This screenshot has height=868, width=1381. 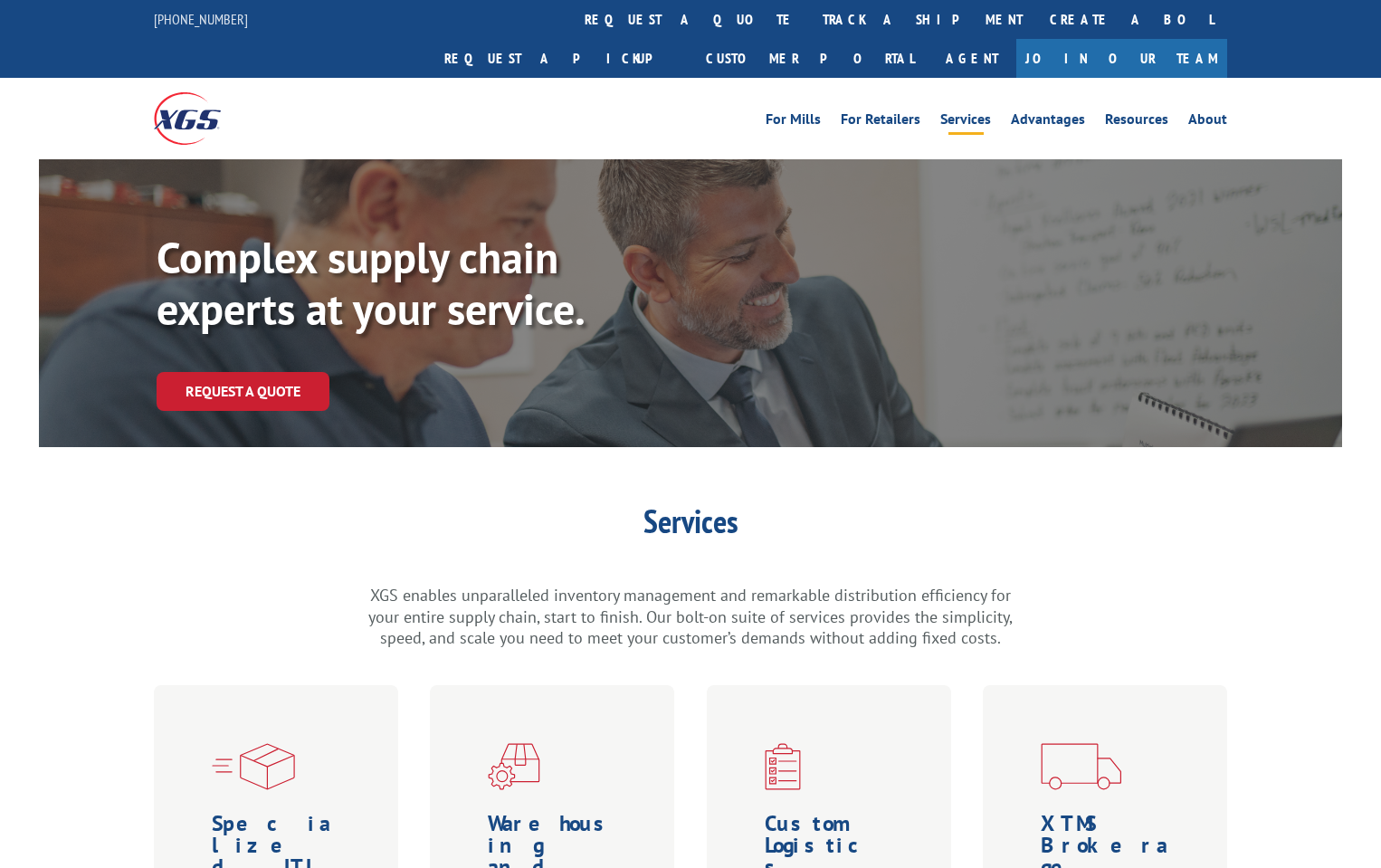 I want to click on a: Request a pickup, so click(x=561, y=58).